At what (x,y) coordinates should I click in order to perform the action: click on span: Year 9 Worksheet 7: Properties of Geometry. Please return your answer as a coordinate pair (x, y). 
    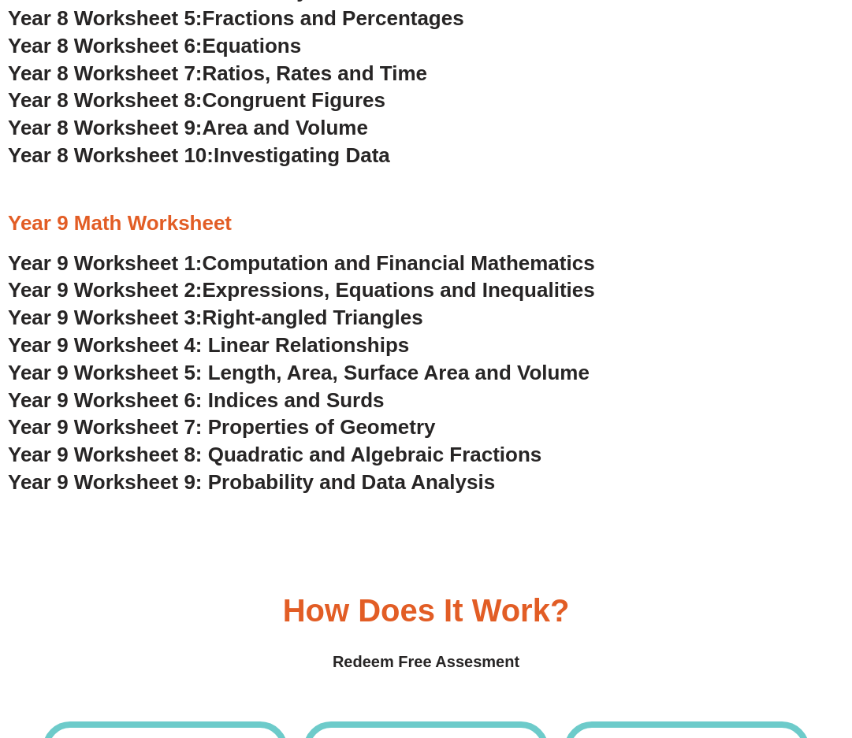
    Looking at the image, I should click on (221, 427).